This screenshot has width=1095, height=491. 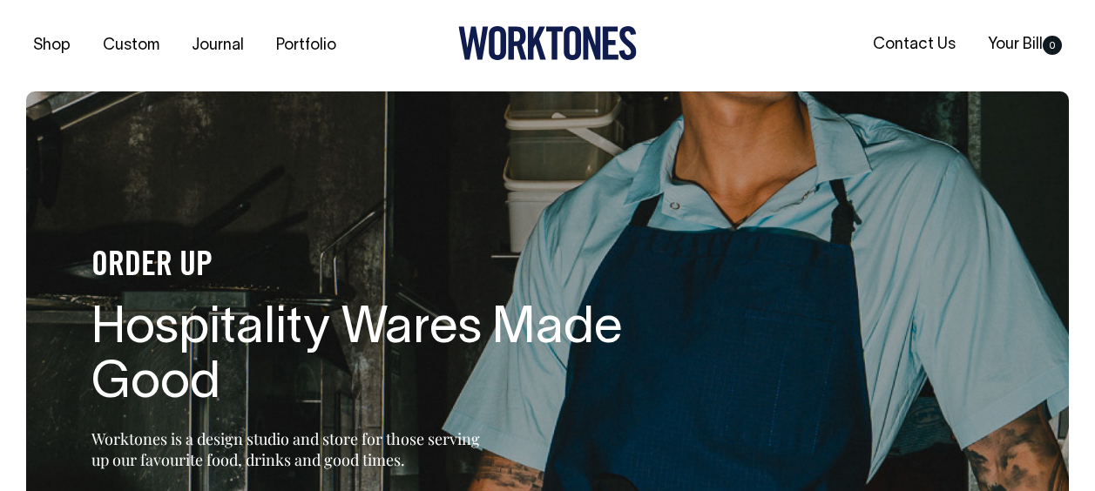 What do you see at coordinates (131, 45) in the screenshot?
I see `a: Custom` at bounding box center [131, 45].